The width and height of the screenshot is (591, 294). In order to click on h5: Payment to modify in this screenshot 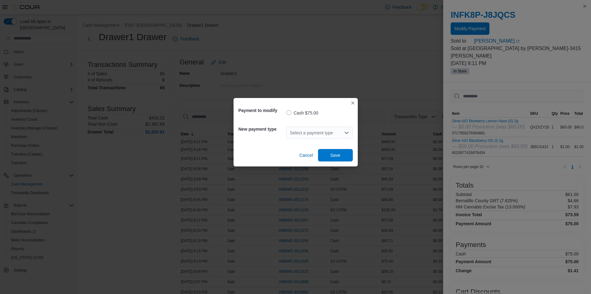, I will do `click(262, 110)`.